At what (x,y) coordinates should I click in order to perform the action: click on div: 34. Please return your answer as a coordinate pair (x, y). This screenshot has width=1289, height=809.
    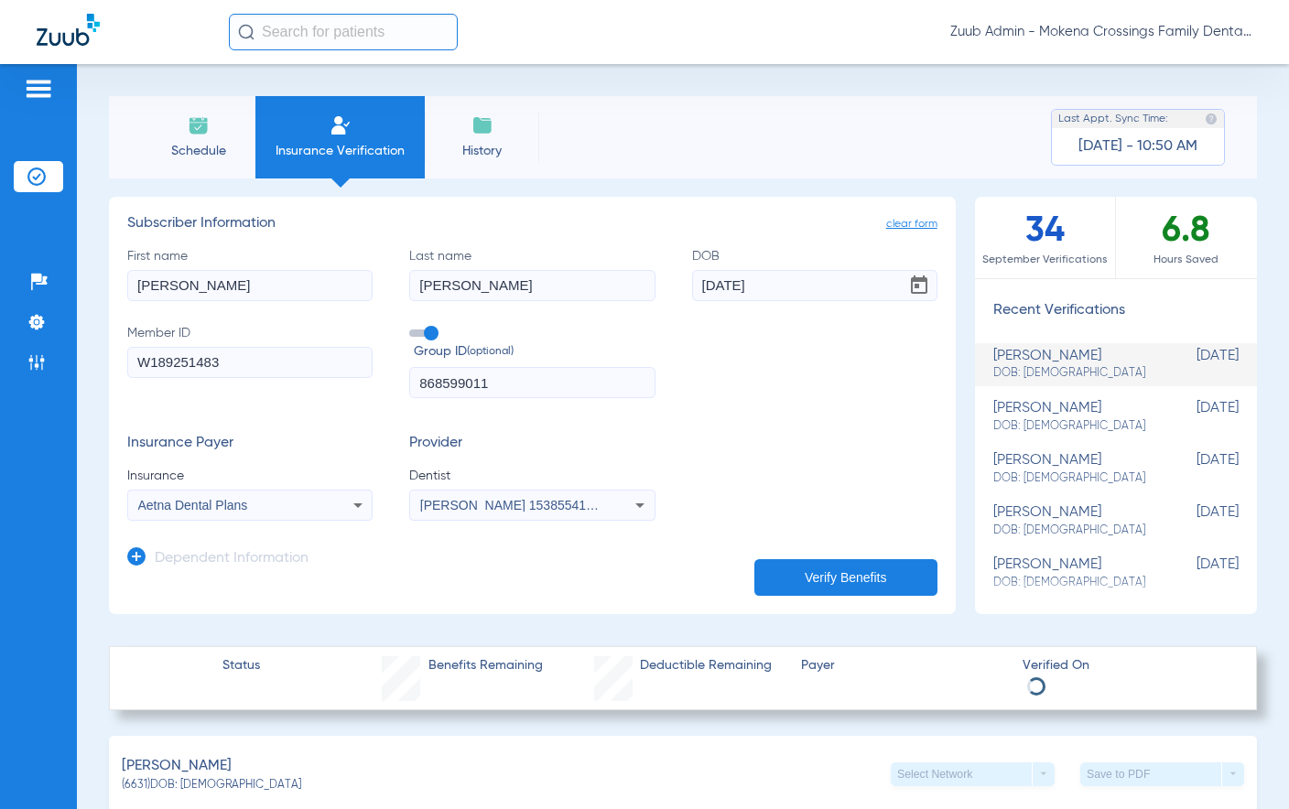
    Looking at the image, I should click on (1045, 237).